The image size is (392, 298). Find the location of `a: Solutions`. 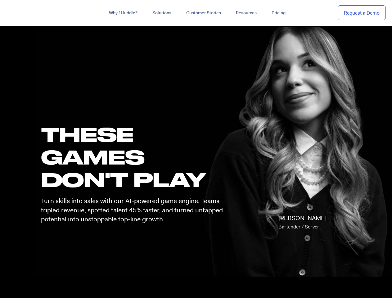

a: Solutions is located at coordinates (162, 13).